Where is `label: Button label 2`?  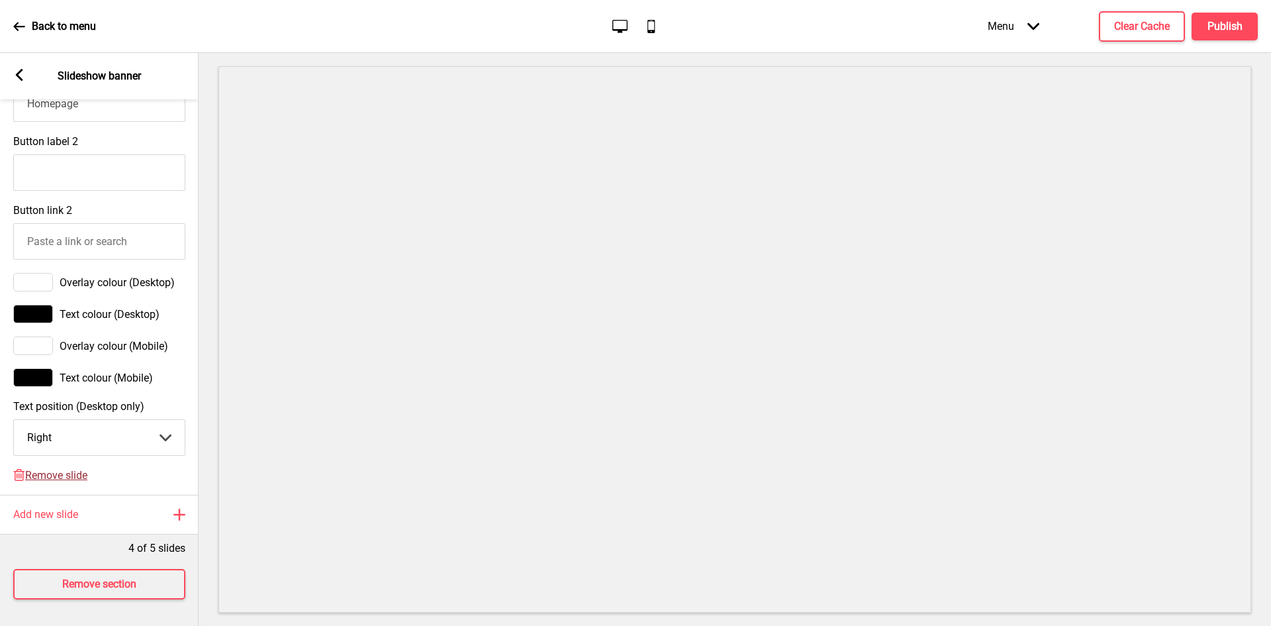 label: Button label 2 is located at coordinates (46, 141).